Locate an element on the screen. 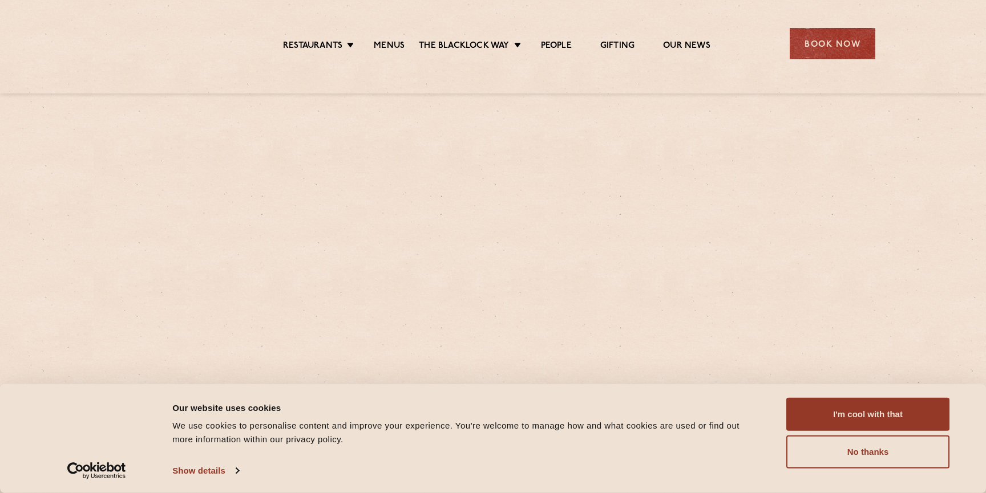 The image size is (986, 493). a: Usercentrics Cookiebot - opens in a new window is located at coordinates (96, 471).